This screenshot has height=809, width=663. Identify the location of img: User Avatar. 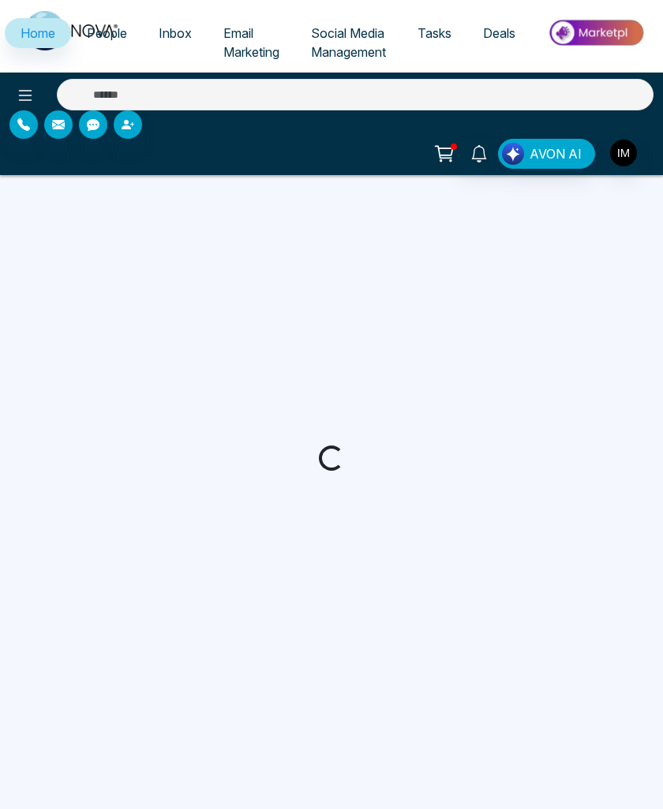
(623, 153).